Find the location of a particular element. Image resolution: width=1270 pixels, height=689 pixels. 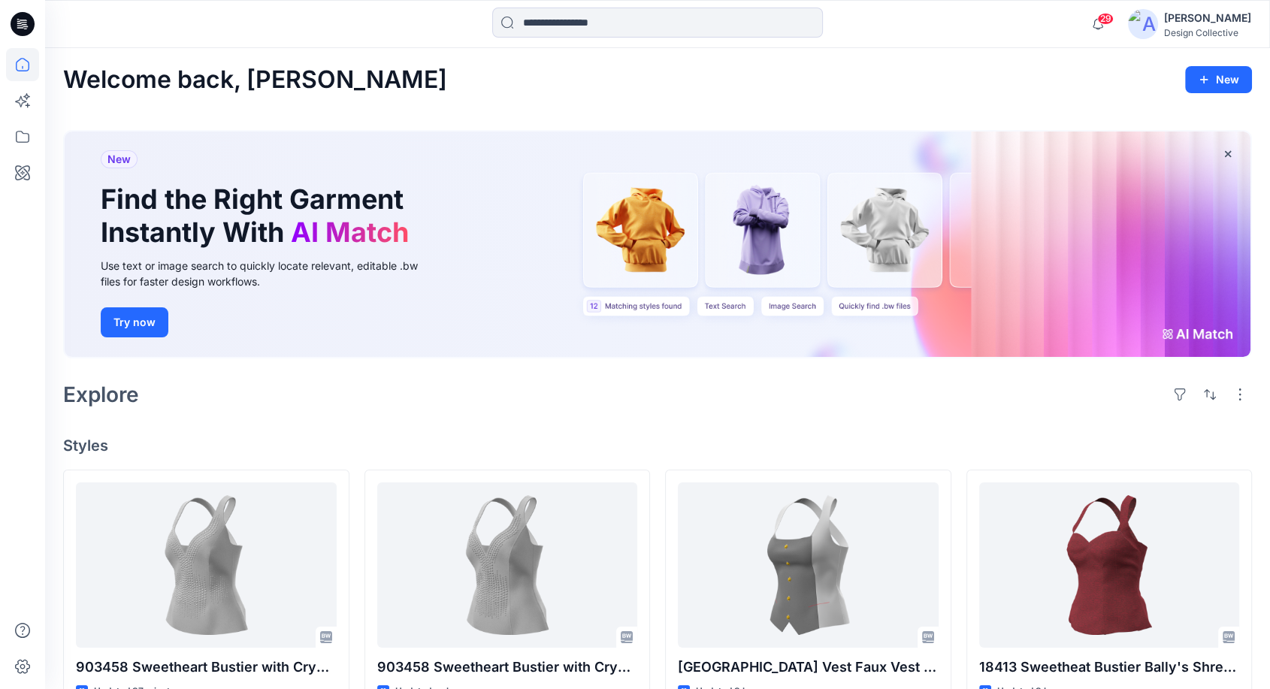

h1: Find the Right Garment Instantly With is located at coordinates (259, 216).